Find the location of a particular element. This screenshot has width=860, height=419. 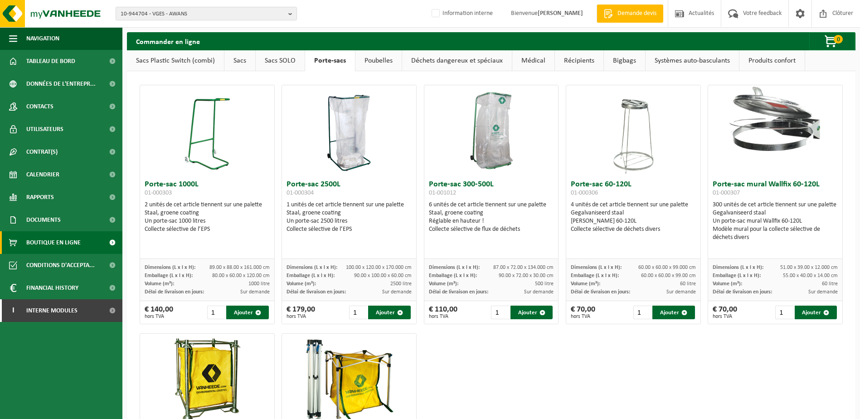

span: Financial History is located at coordinates (52, 288).